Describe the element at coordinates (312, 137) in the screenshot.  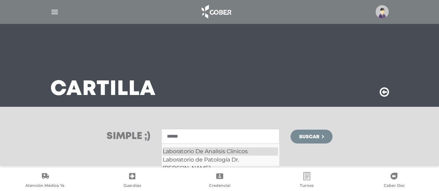
I see `button: Buscar` at that location.